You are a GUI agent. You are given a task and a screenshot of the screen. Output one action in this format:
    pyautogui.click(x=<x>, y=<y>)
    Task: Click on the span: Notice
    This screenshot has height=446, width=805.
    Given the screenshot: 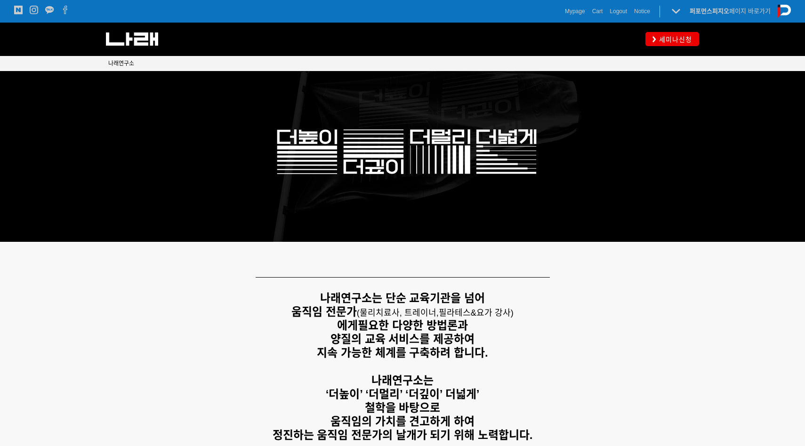 What is the action you would take?
    pyautogui.click(x=642, y=11)
    